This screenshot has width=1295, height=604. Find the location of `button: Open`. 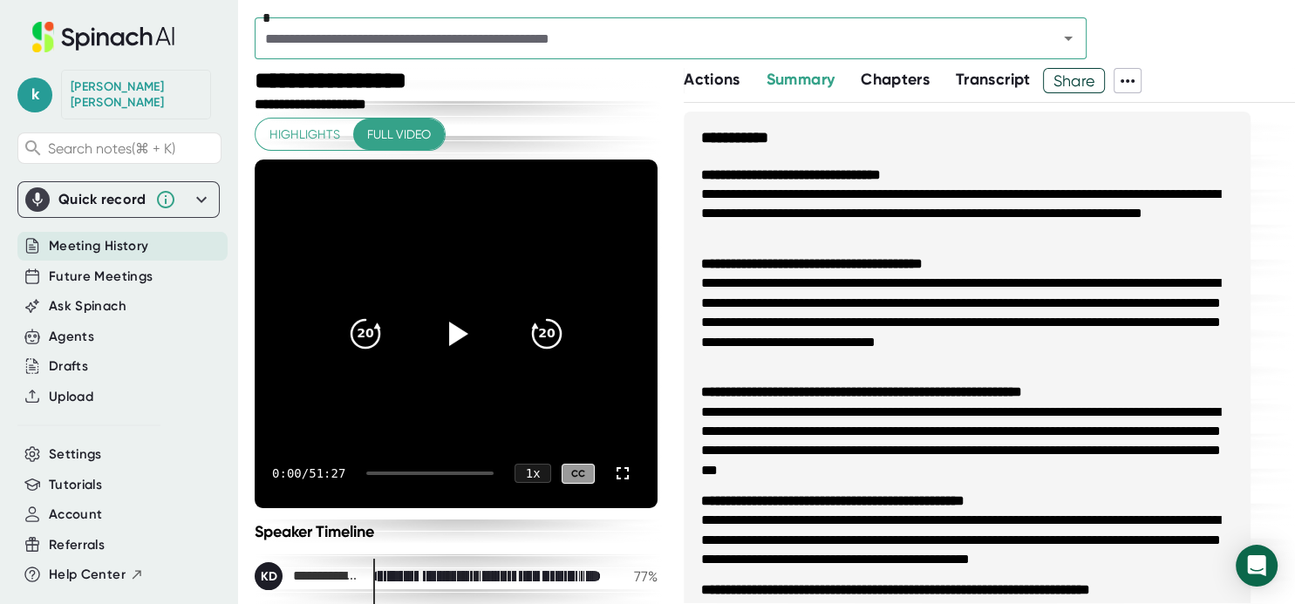

button: Open is located at coordinates (1068, 38).